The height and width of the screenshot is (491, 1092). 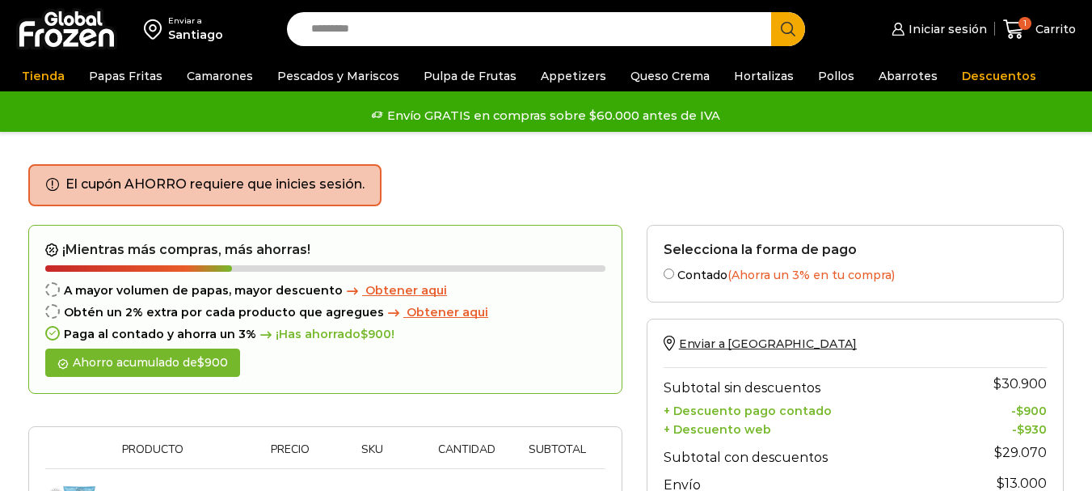 I want to click on div: Santiago, so click(x=196, y=35).